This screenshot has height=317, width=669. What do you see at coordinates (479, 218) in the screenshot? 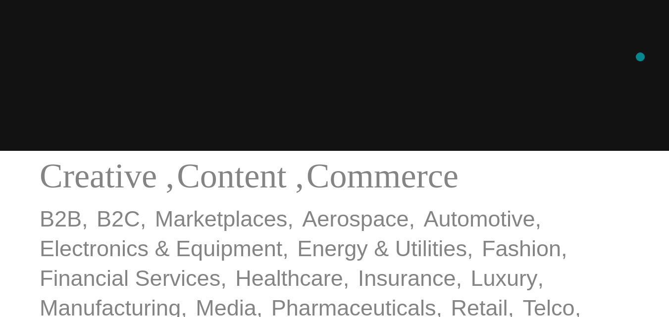
I see `a: Automotive` at bounding box center [479, 218].